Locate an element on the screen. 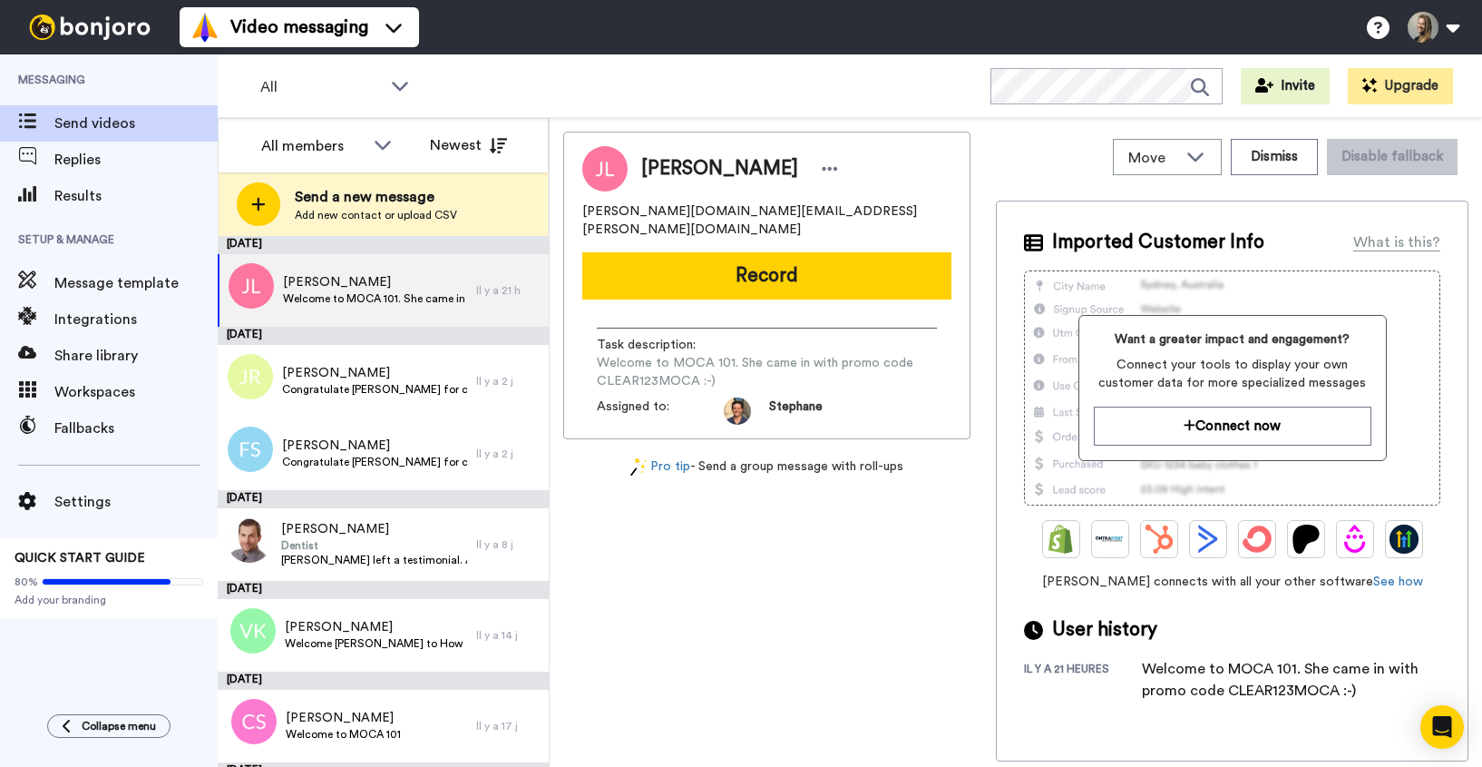 The image size is (1482, 767). span: Dentist is located at coordinates (374, 545).